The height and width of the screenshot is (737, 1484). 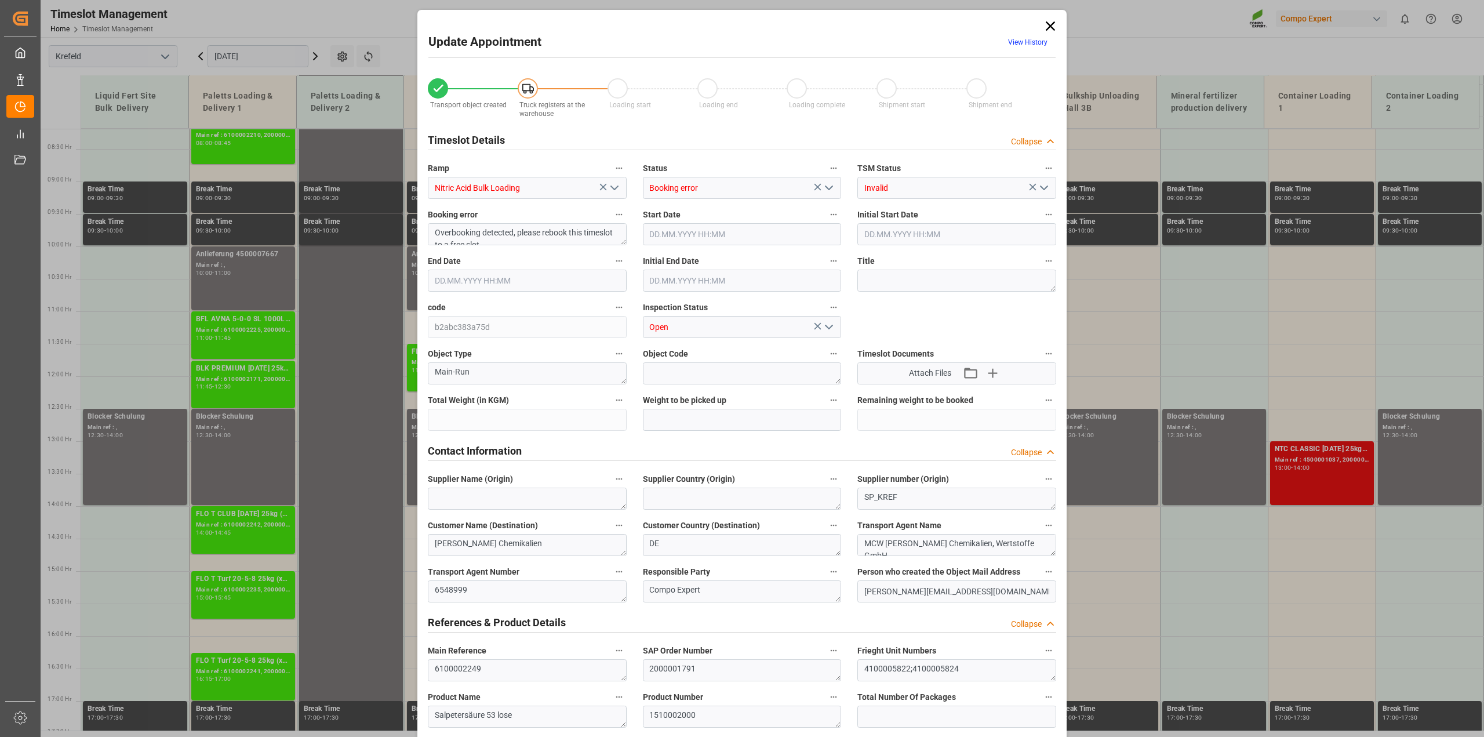 What do you see at coordinates (888, 215) in the screenshot?
I see `span: Initial Start Date` at bounding box center [888, 215].